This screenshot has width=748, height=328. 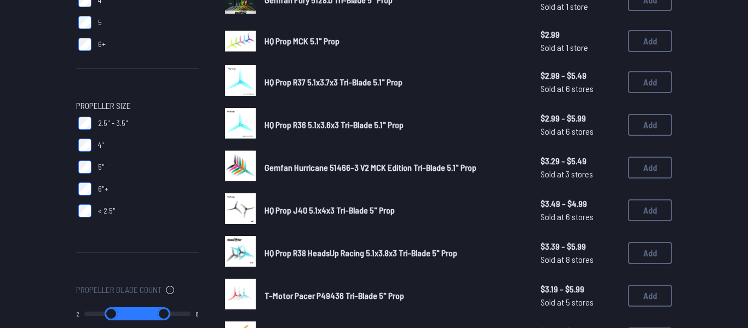 What do you see at coordinates (85, 44) in the screenshot?
I see `input: 6+` at bounding box center [85, 44].